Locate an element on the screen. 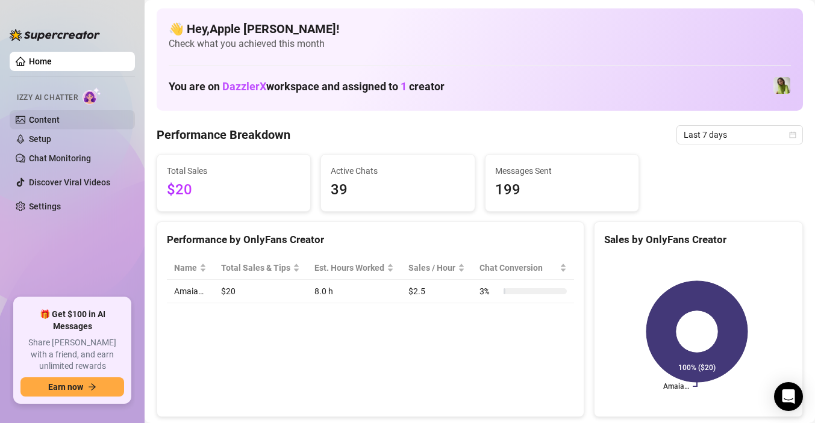  span: Active Chats is located at coordinates (397, 171).